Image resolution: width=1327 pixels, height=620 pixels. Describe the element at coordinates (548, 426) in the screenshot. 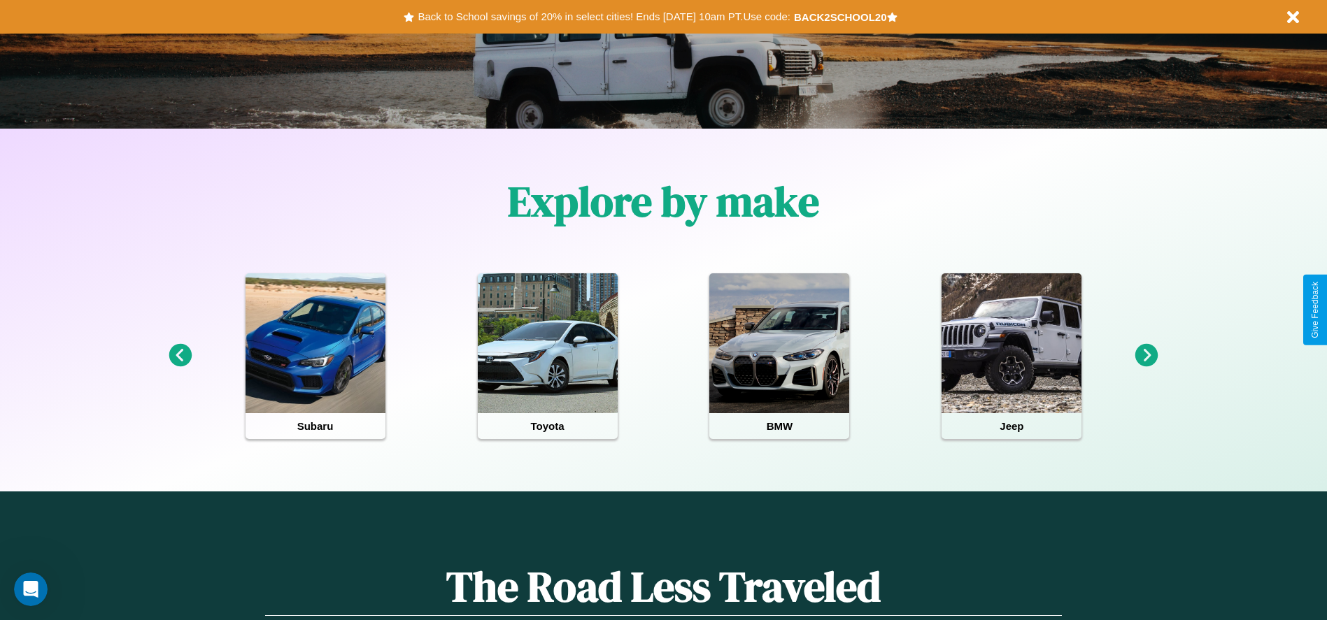

I see `h4: Toyota` at that location.